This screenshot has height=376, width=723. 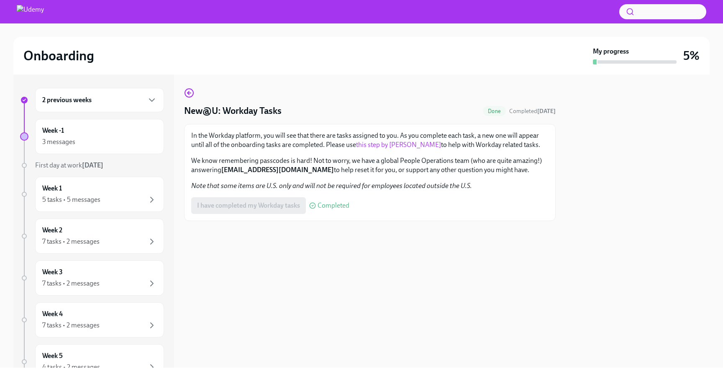 I want to click on a: Week 47 tasks • 2 messages, so click(x=92, y=320).